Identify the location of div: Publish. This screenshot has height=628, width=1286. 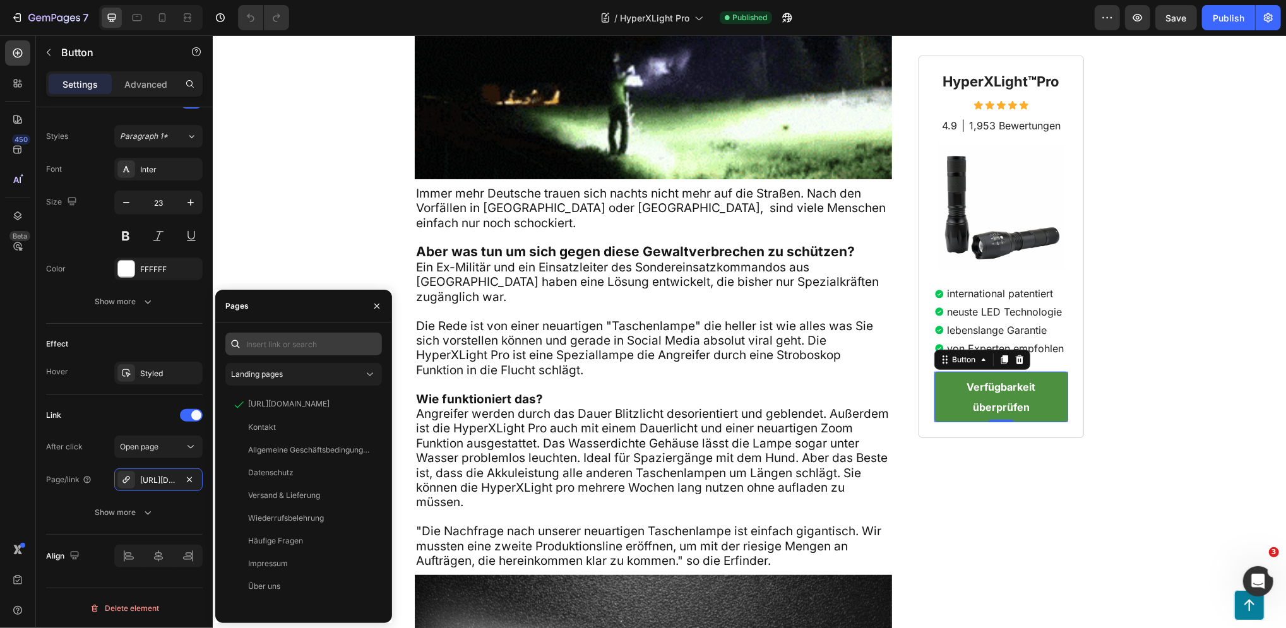
(1228, 18).